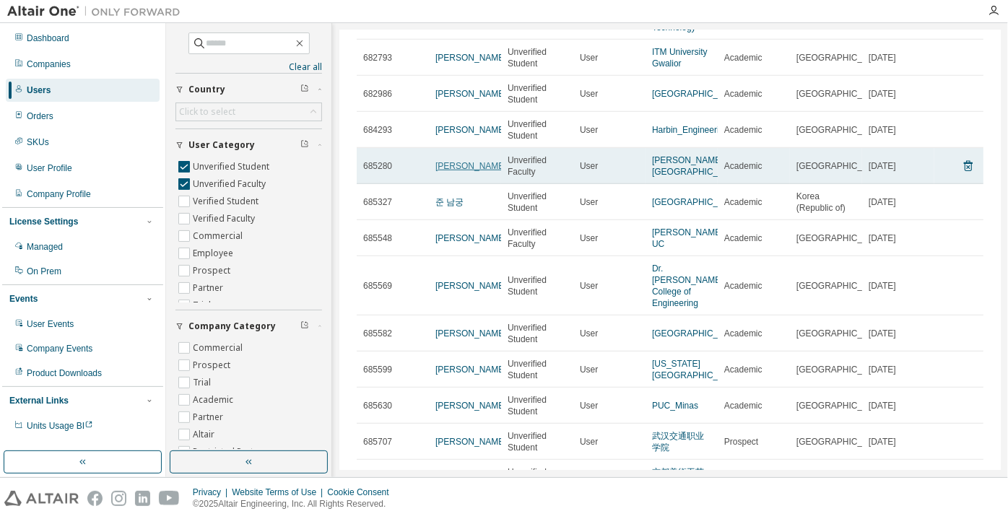 The height and width of the screenshot is (519, 1008). I want to click on img: Altair One, so click(97, 12).